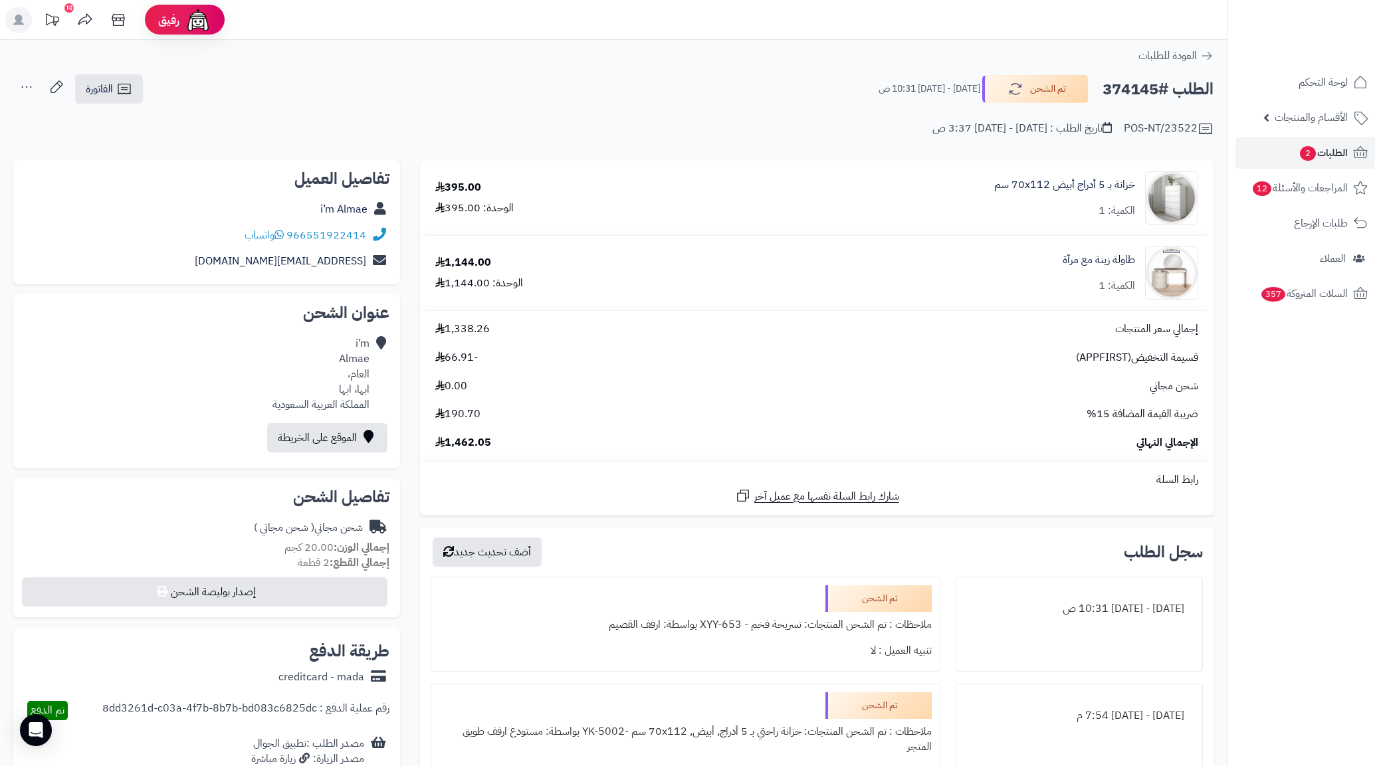  What do you see at coordinates (327, 438) in the screenshot?
I see `a: الموقع على الخريطة` at bounding box center [327, 438].